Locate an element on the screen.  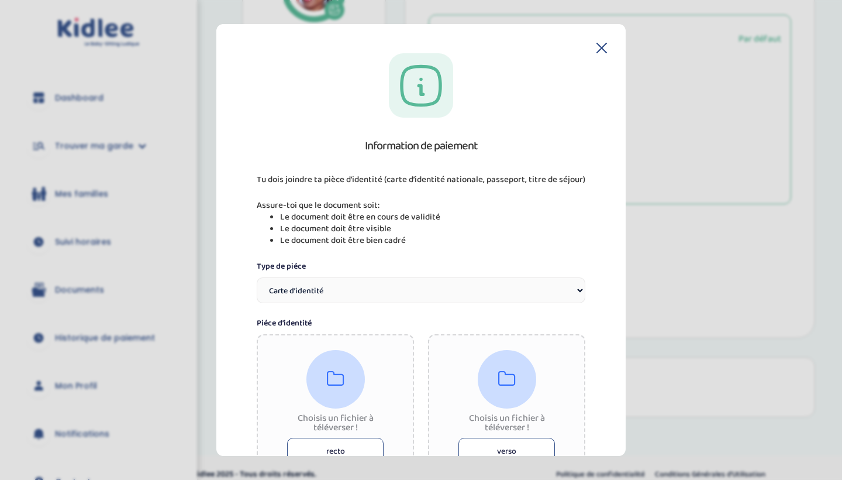
li: Le document doit être visible is located at coordinates (433, 229).